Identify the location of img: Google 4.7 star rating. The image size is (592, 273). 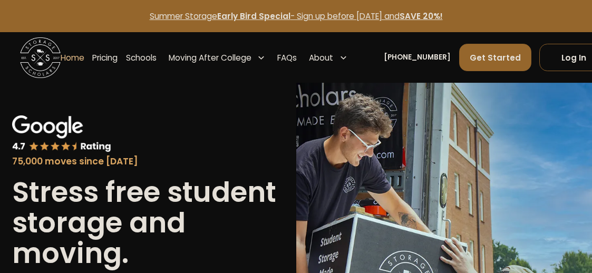
(62, 134).